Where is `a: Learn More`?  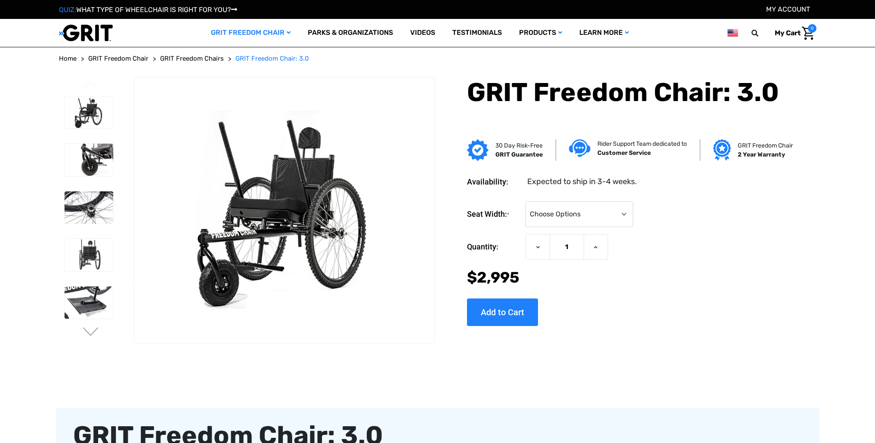
a: Learn More is located at coordinates (604, 33).